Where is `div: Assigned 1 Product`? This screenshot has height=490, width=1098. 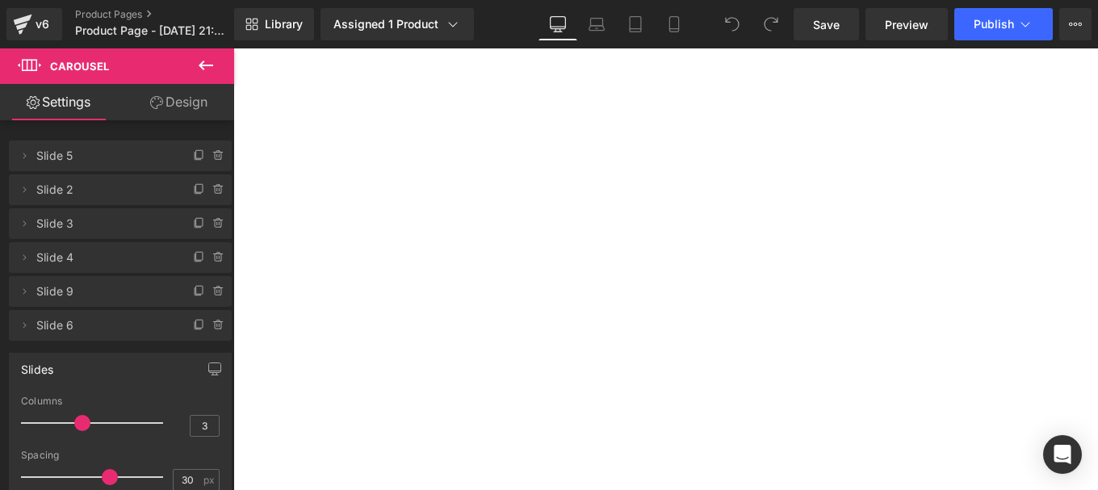
div: Assigned 1 Product is located at coordinates (397, 24).